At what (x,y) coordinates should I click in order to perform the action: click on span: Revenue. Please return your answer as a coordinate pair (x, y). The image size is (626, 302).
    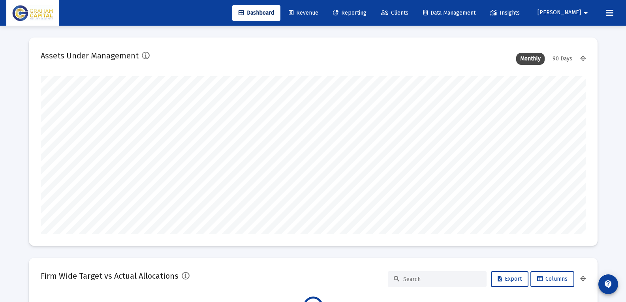
    Looking at the image, I should click on (303, 13).